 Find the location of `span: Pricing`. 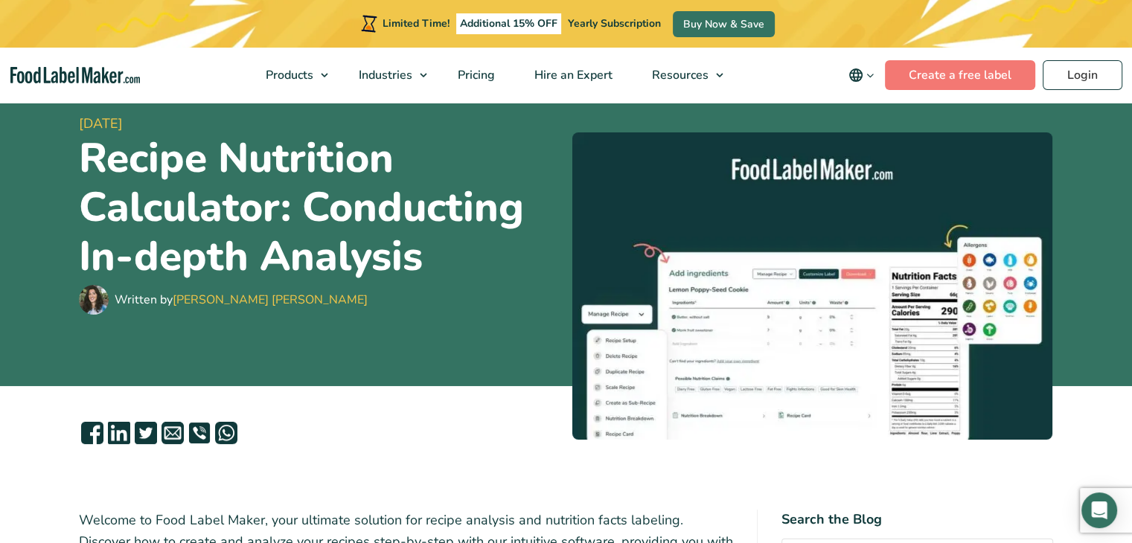

span: Pricing is located at coordinates (475, 75).